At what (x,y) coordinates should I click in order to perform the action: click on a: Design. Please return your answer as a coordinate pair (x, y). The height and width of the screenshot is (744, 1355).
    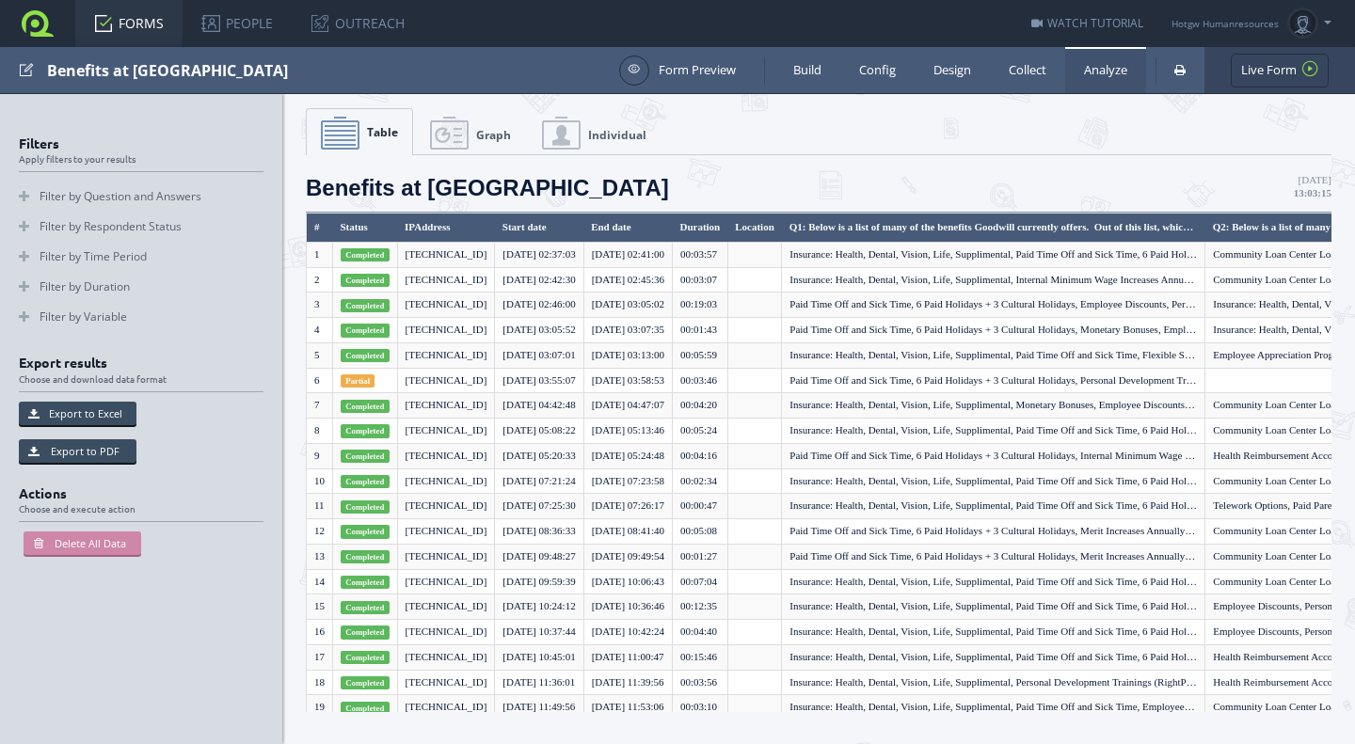
    Looking at the image, I should click on (952, 70).